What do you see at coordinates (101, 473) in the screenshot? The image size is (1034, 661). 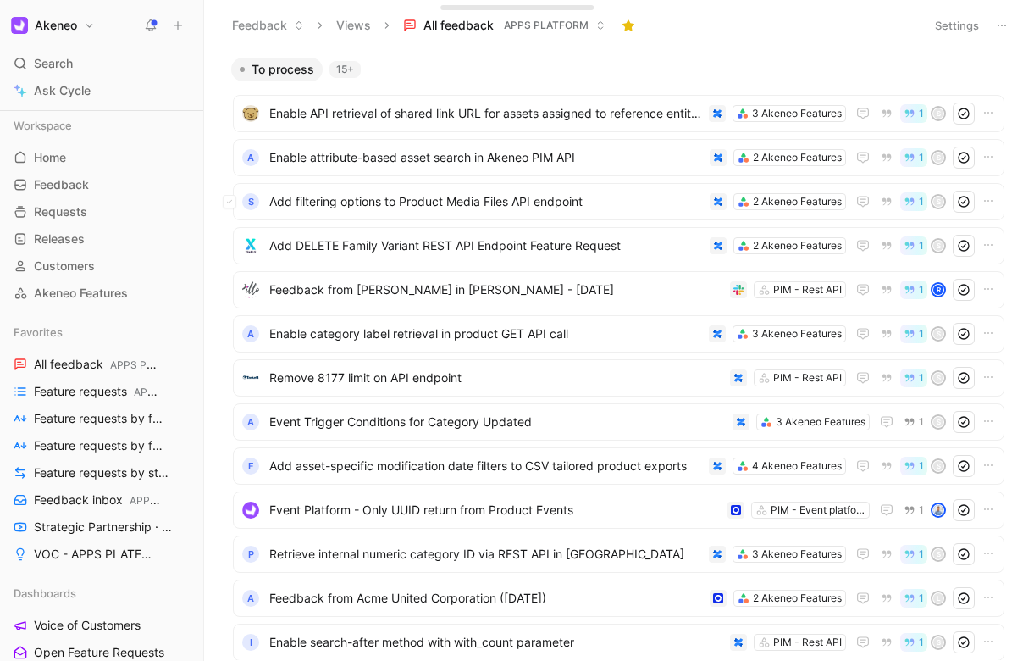 I see `span: Feature requests by status` at bounding box center [101, 473].